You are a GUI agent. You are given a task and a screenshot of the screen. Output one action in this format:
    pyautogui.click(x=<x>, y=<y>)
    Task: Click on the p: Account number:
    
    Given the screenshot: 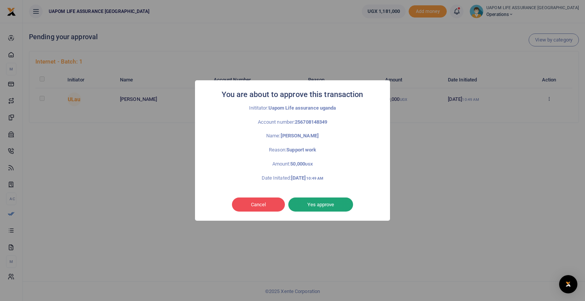 What is the action you would take?
    pyautogui.click(x=293, y=122)
    